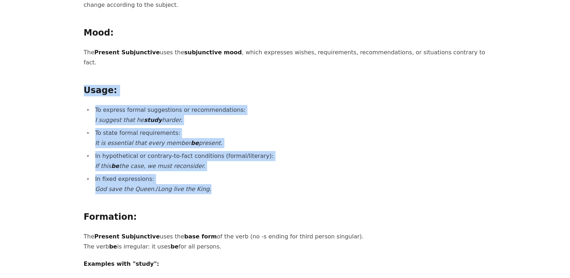  Describe the element at coordinates (290, 115) in the screenshot. I see `li: To express formal suggestions or recommendations:` at that location.